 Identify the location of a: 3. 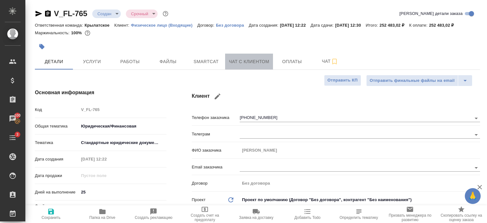
(13, 138).